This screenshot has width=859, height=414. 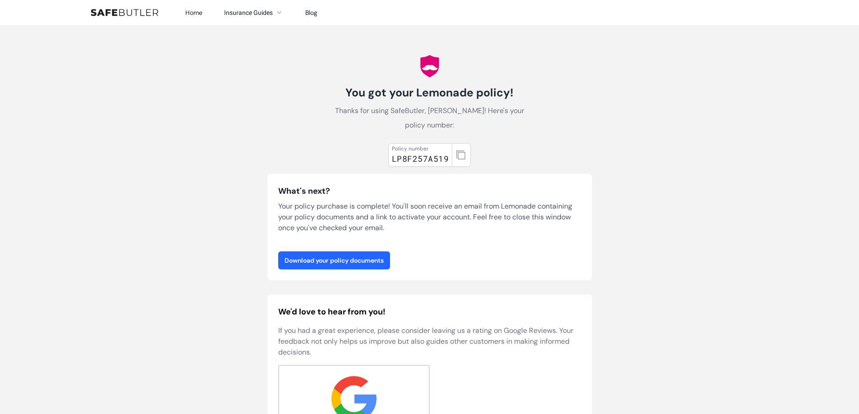 I want to click on h2: We'd love to hear from you!, so click(x=430, y=312).